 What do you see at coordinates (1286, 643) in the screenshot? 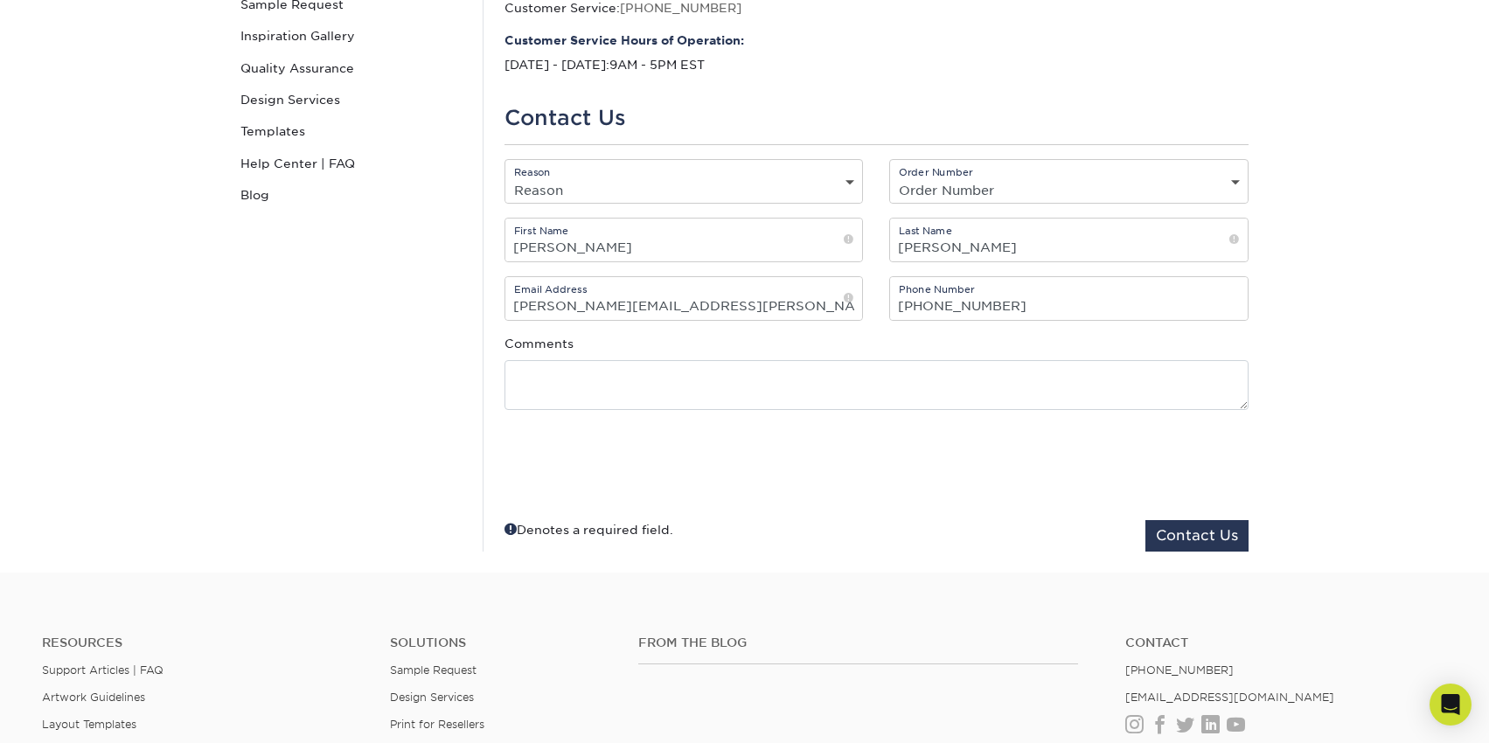
I see `h4: Contact` at bounding box center [1286, 643].